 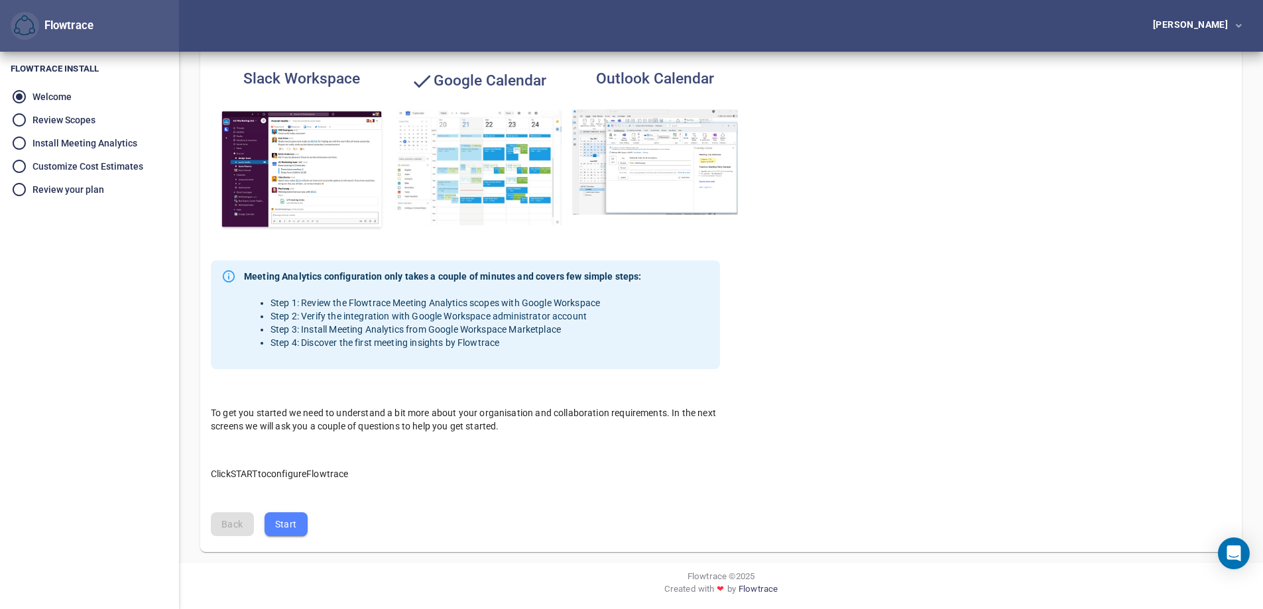 What do you see at coordinates (732, 592) in the screenshot?
I see `span: by` at bounding box center [732, 592].